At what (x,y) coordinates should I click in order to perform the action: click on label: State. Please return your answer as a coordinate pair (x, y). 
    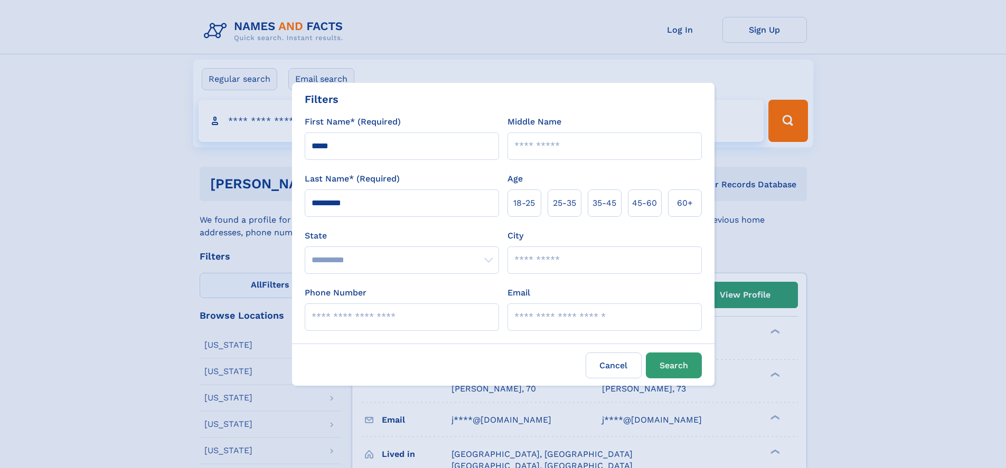
    Looking at the image, I should click on (402, 236).